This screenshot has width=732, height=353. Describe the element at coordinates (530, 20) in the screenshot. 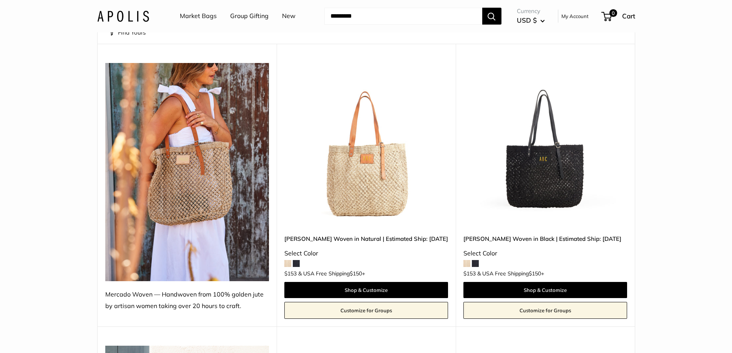

I see `button: USD $` at that location.